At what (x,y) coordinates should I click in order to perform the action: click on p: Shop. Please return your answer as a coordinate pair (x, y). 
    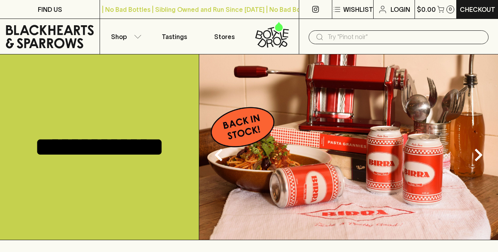
    Looking at the image, I should click on (119, 37).